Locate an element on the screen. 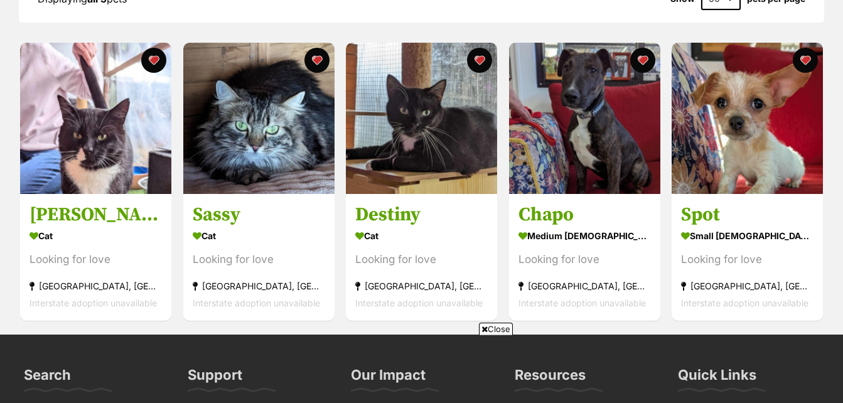  img: Sassy is located at coordinates (259, 118).